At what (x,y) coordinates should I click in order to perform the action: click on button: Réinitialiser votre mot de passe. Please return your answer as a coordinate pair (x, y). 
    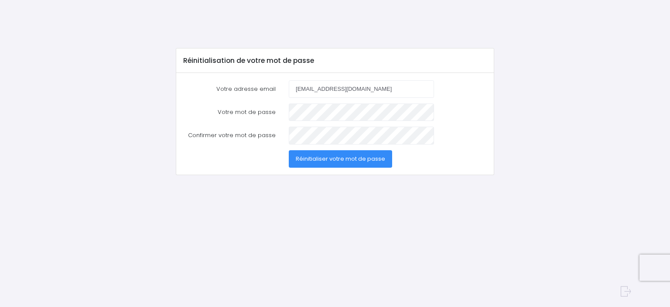
    Looking at the image, I should click on (340, 159).